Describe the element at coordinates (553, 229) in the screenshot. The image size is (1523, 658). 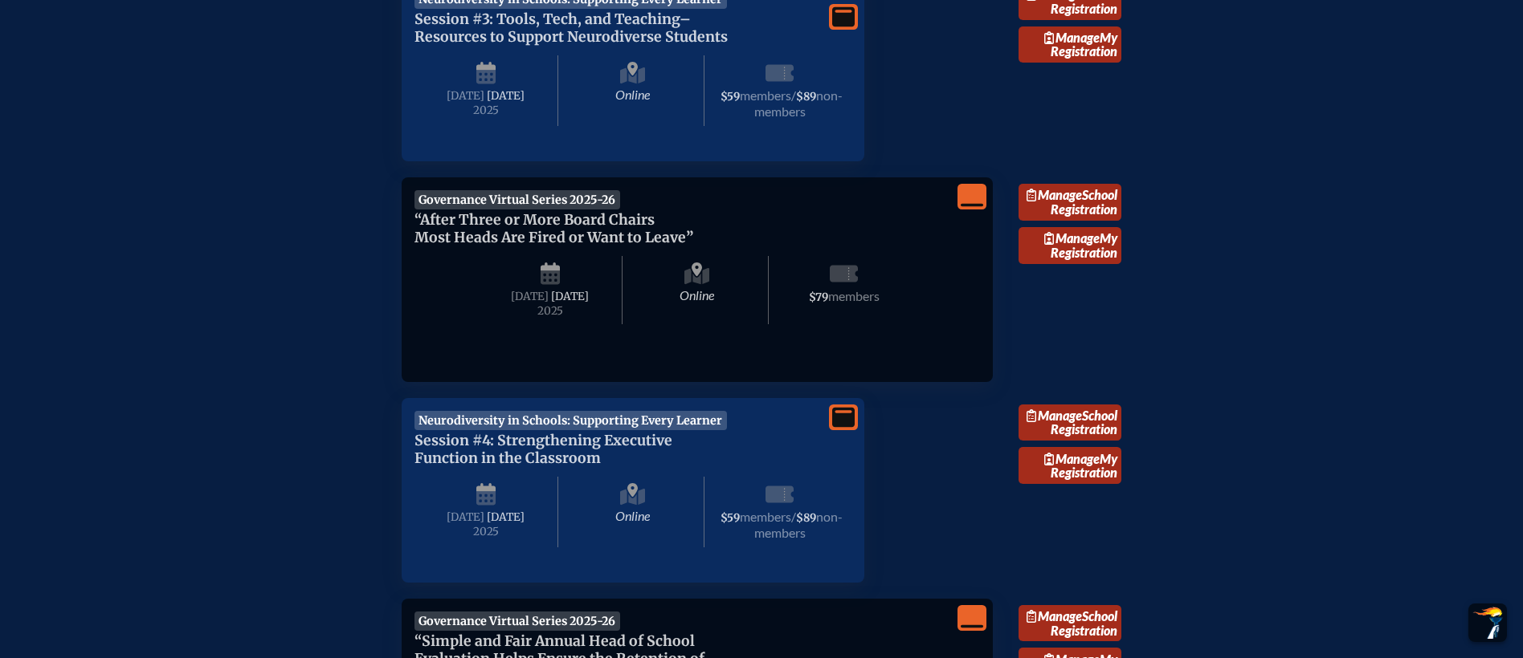
I see `span: “After Three or More Board Chairs Most Heads Are Fired or Want to Leave”` at that location.